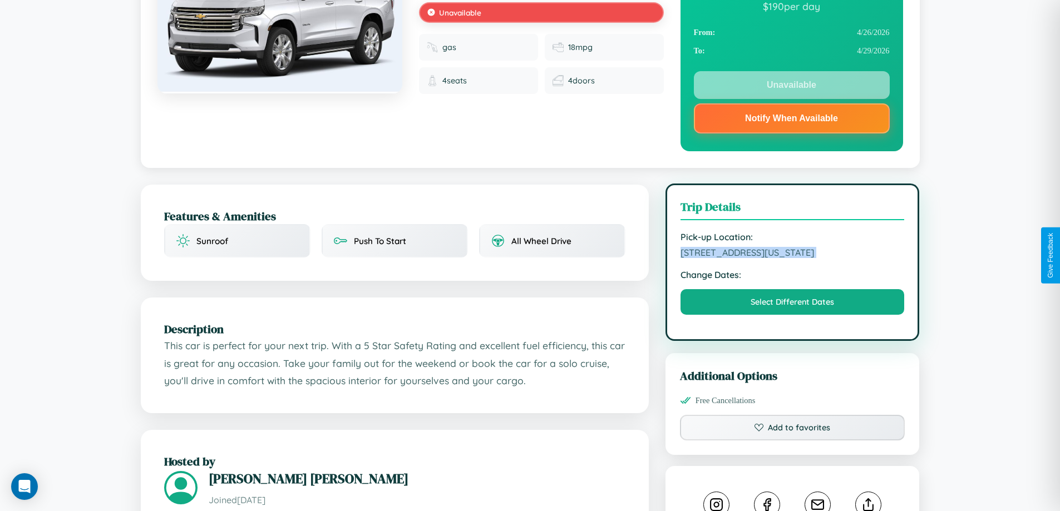 The width and height of the screenshot is (1060, 511). Describe the element at coordinates (24, 487) in the screenshot. I see `div: Open Intercom Messenger` at that location.